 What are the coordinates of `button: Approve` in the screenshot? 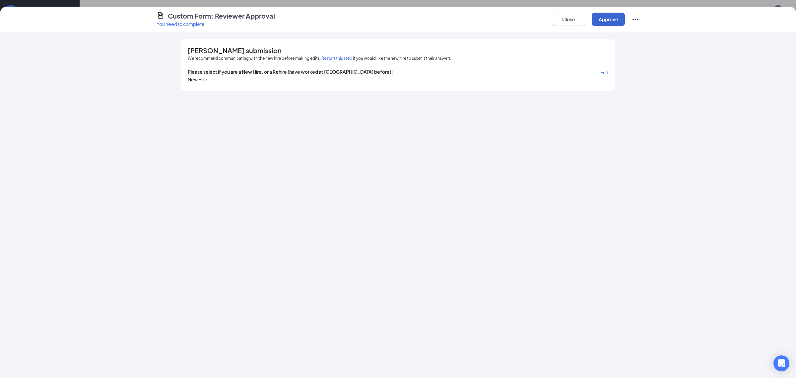 It's located at (608, 19).